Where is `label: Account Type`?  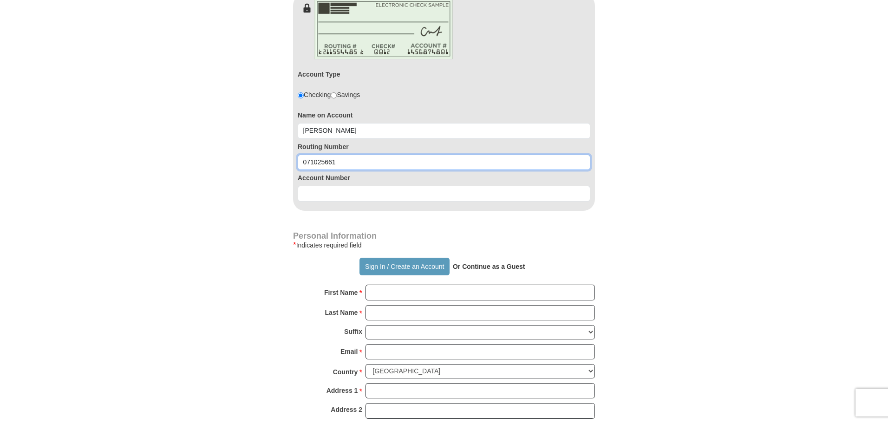 label: Account Type is located at coordinates (319, 74).